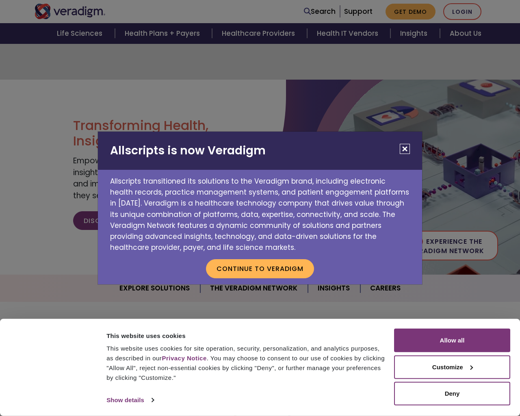  I want to click on button: Deny, so click(452, 393).